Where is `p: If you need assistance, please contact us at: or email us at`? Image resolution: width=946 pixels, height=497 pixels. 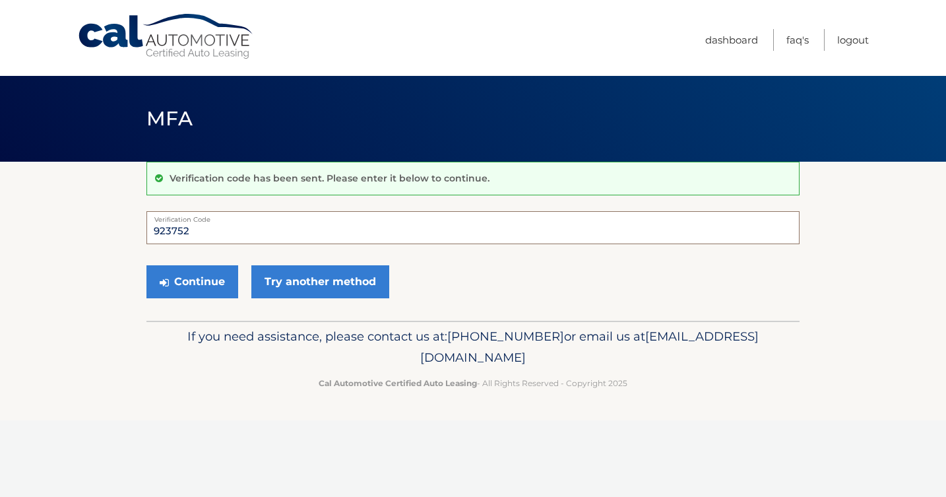 p: If you need assistance, please contact us at: or email us at is located at coordinates (473, 347).